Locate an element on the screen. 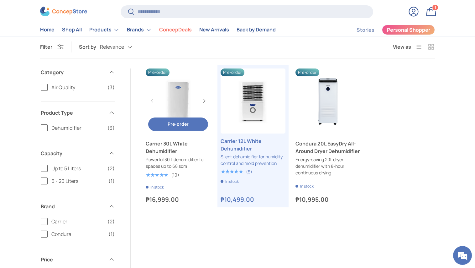 Image resolution: width=475 pixels, height=268 pixels. label: Sort by is located at coordinates (89, 47).